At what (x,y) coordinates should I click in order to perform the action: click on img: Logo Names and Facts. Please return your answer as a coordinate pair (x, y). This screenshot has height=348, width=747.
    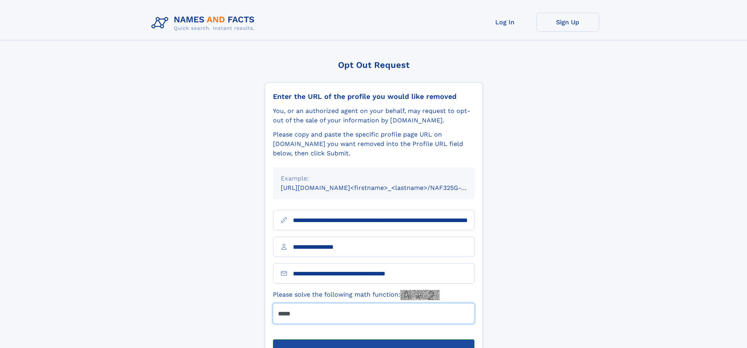
    Looking at the image, I should click on (205, 23).